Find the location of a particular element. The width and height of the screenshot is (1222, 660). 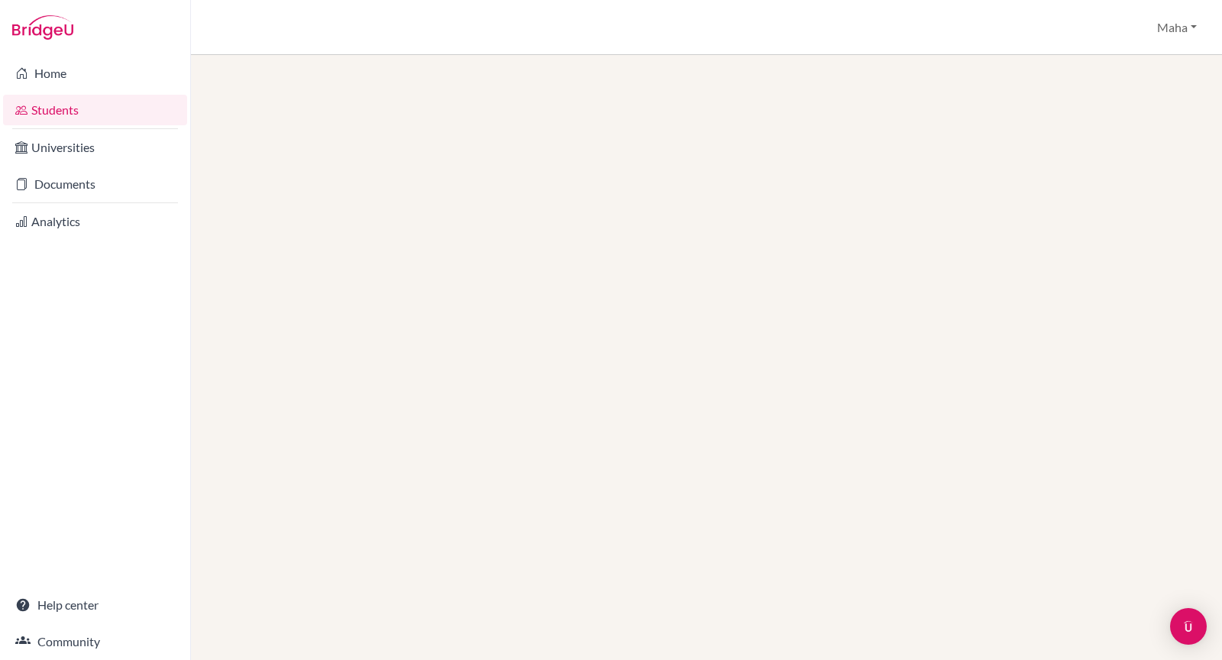

a: Documents is located at coordinates (95, 184).